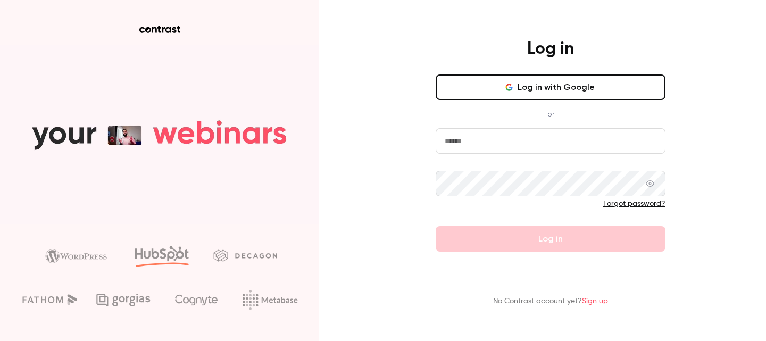 This screenshot has height=341, width=766. I want to click on a: Forgot password?, so click(634, 204).